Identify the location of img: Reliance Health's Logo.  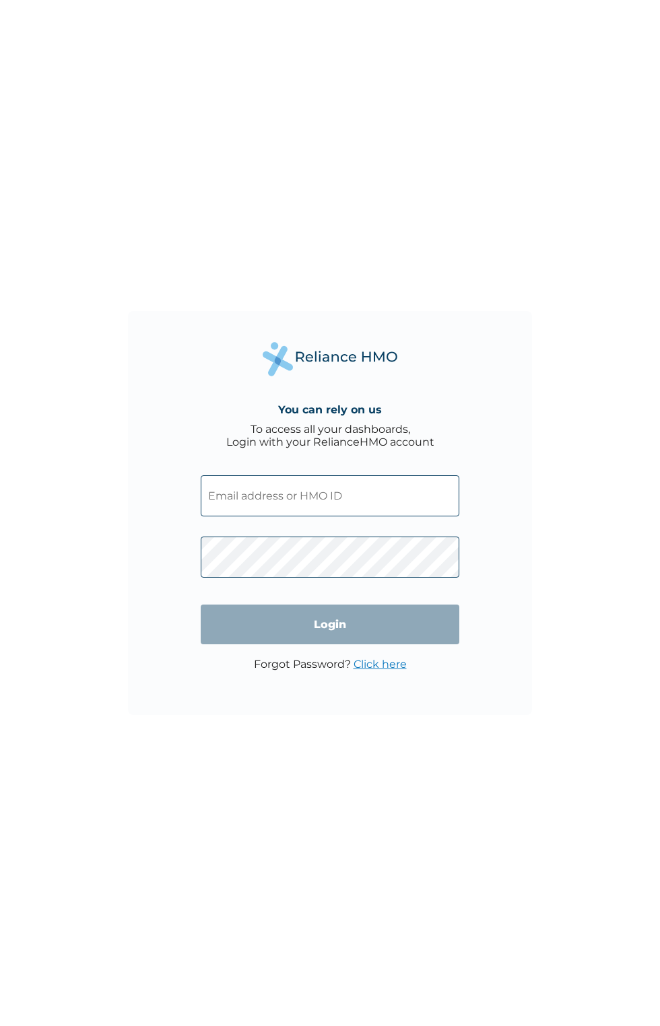
(330, 359).